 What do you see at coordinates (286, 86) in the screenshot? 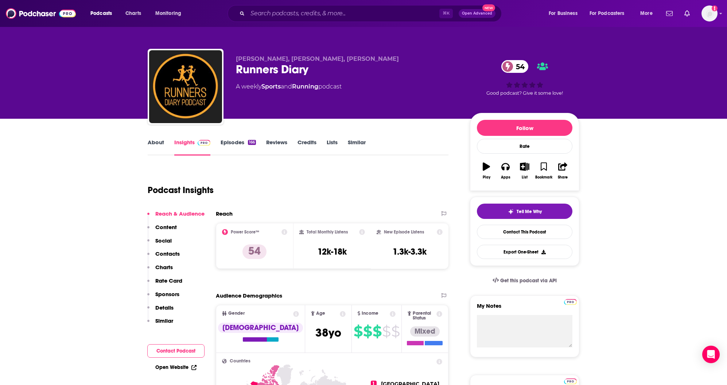
I see `span: and` at bounding box center [286, 86].